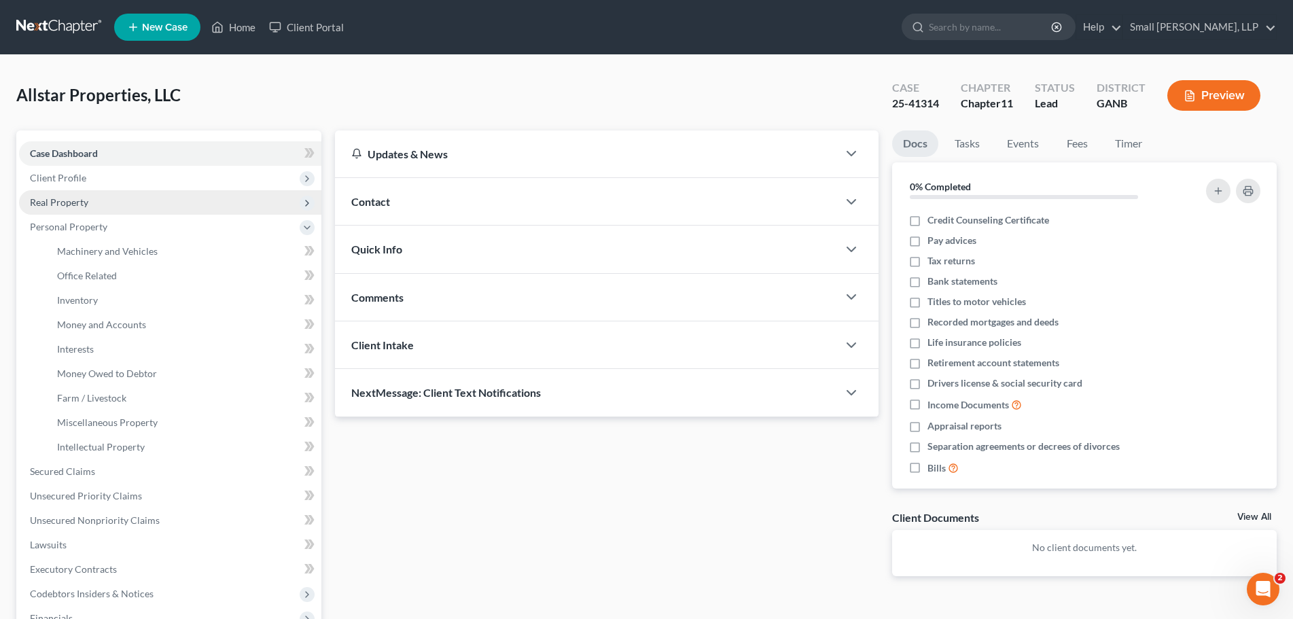  Describe the element at coordinates (988, 220) in the screenshot. I see `span: Credit Counseling Certificate` at that location.